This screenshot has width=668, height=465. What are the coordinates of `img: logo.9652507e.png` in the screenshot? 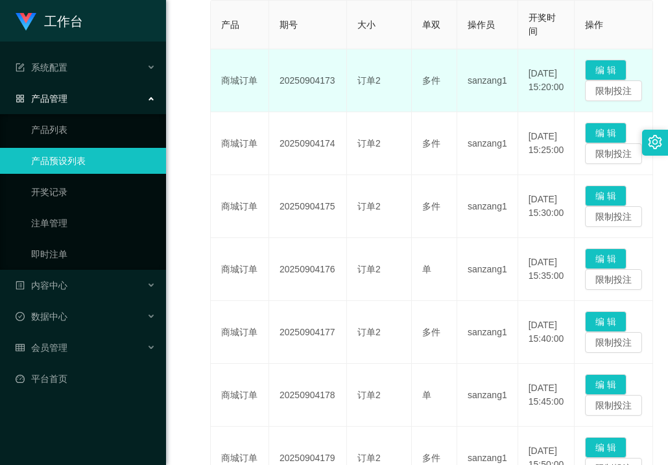 It's located at (26, 22).